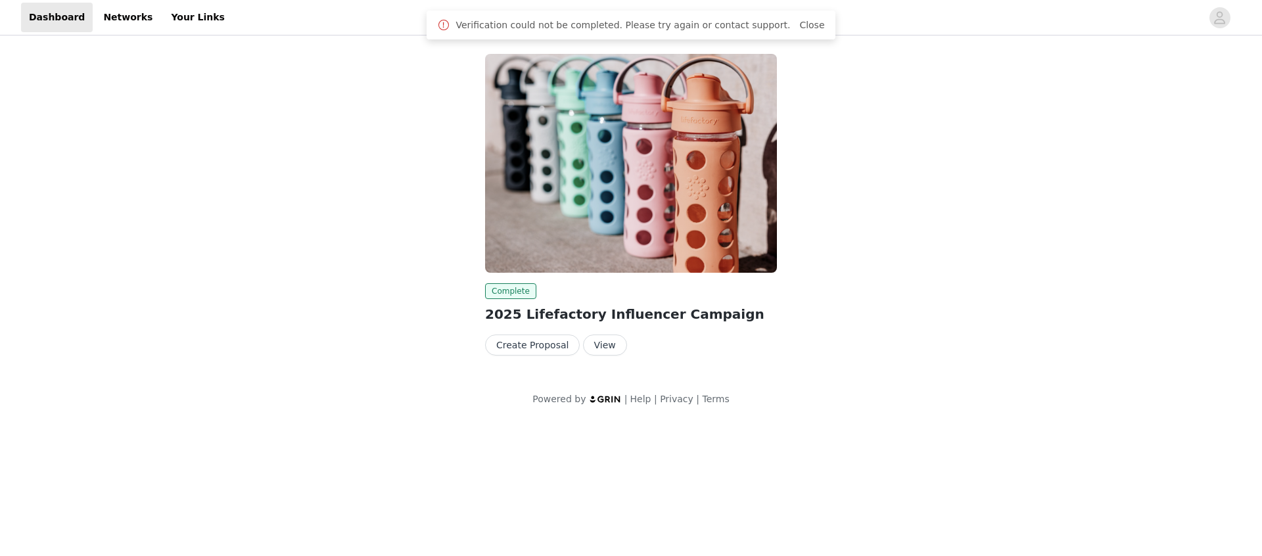  Describe the element at coordinates (532, 345) in the screenshot. I see `button: Create Proposal` at that location.